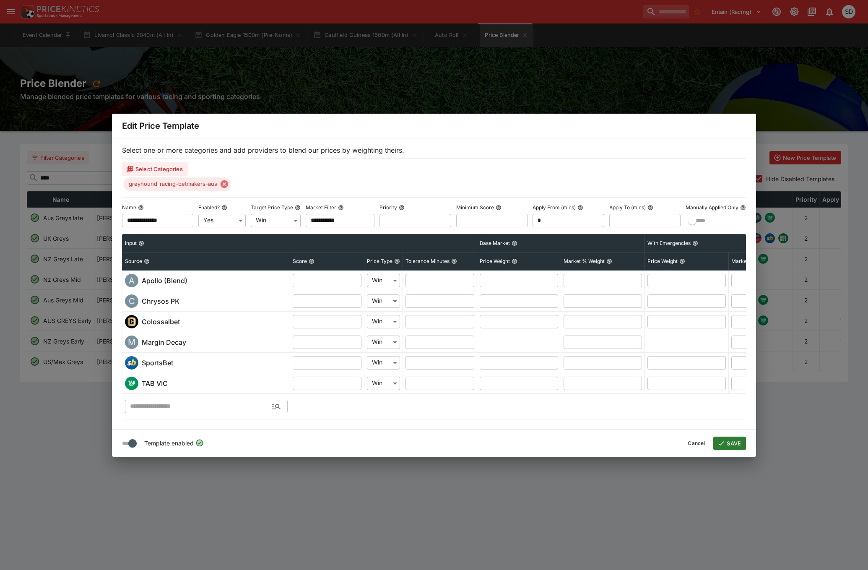  What do you see at coordinates (312, 261) in the screenshot?
I see `button: Score` at bounding box center [312, 261].